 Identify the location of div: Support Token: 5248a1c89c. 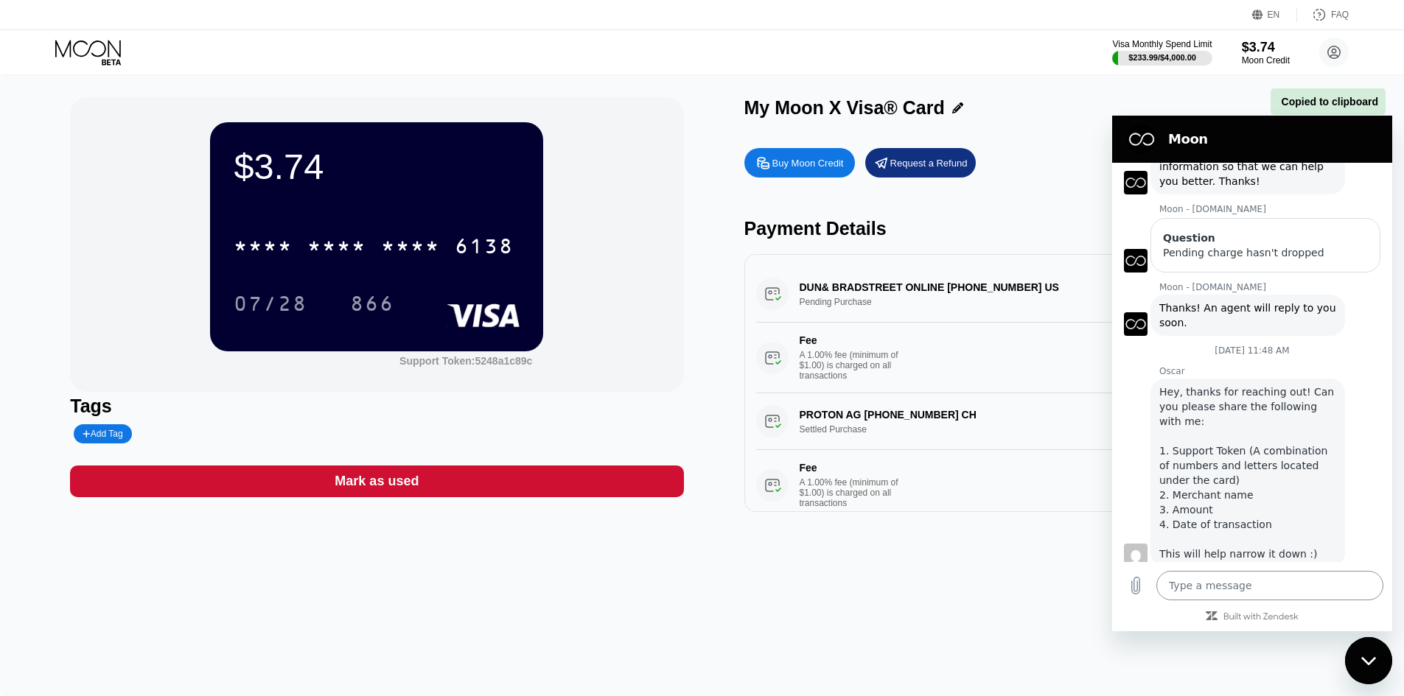
(466, 361).